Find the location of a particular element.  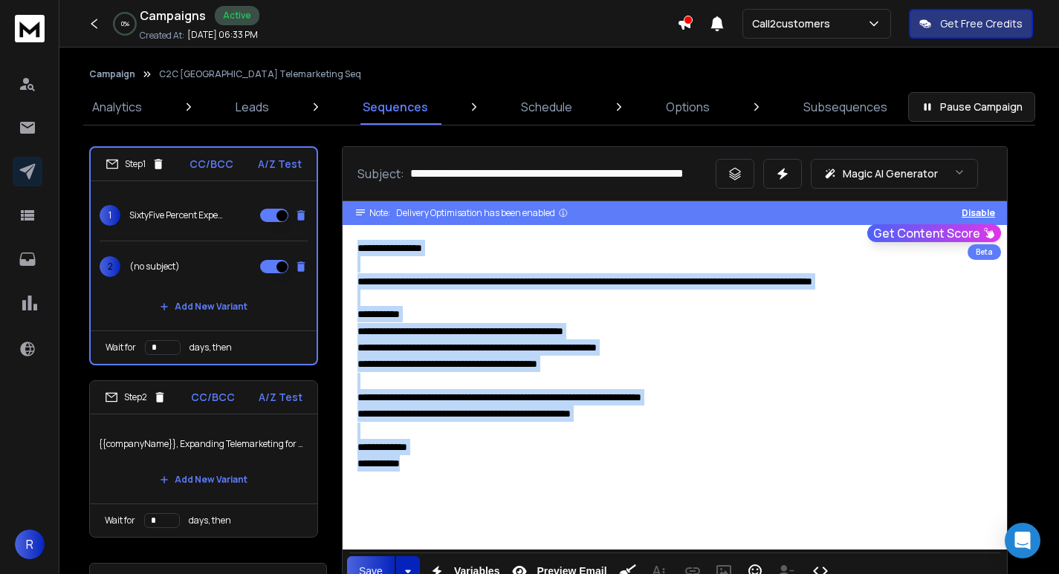

p: Subsequences is located at coordinates (845, 107).